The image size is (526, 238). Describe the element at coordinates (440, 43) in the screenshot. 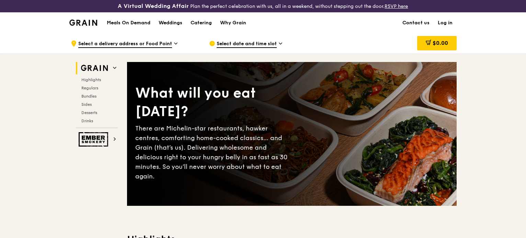

I see `span: $0.00` at that location.